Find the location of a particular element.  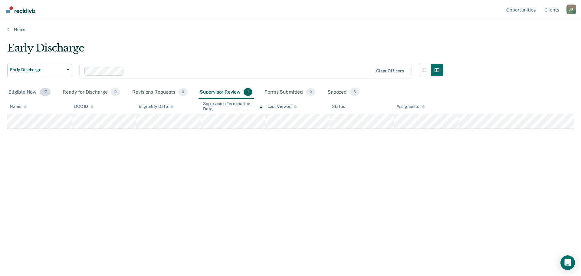

div: Forms Submitted0 is located at coordinates (290, 92).